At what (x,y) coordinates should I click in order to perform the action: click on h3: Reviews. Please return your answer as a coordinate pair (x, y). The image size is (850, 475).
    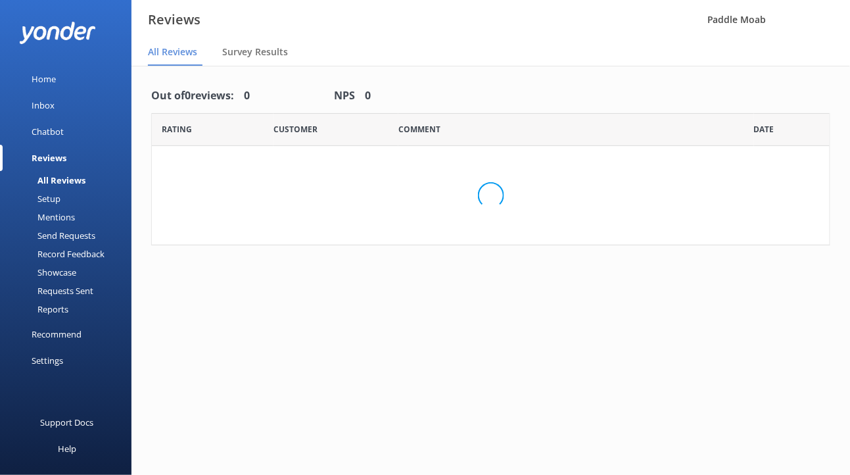
    Looking at the image, I should click on (174, 20).